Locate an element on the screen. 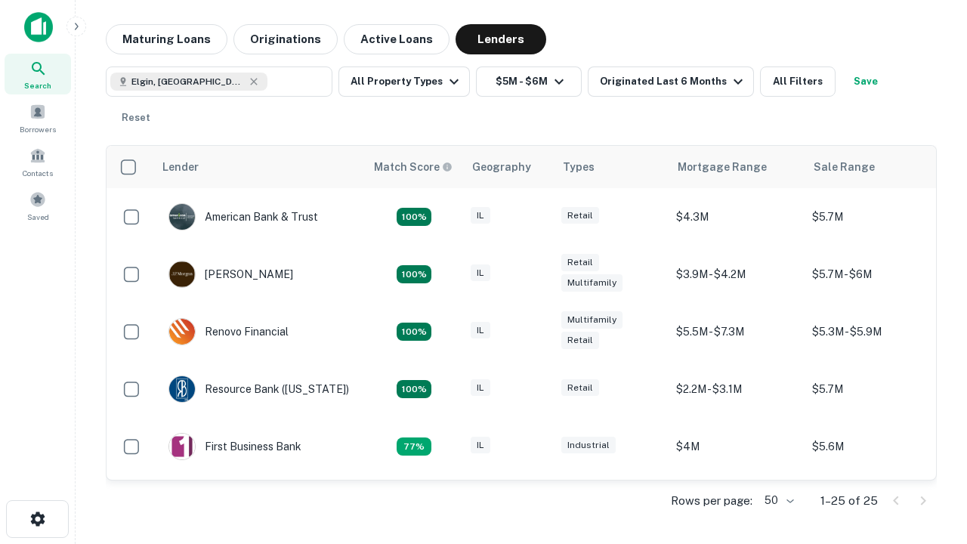 Image resolution: width=967 pixels, height=544 pixels. a: Contacts is located at coordinates (38, 162).